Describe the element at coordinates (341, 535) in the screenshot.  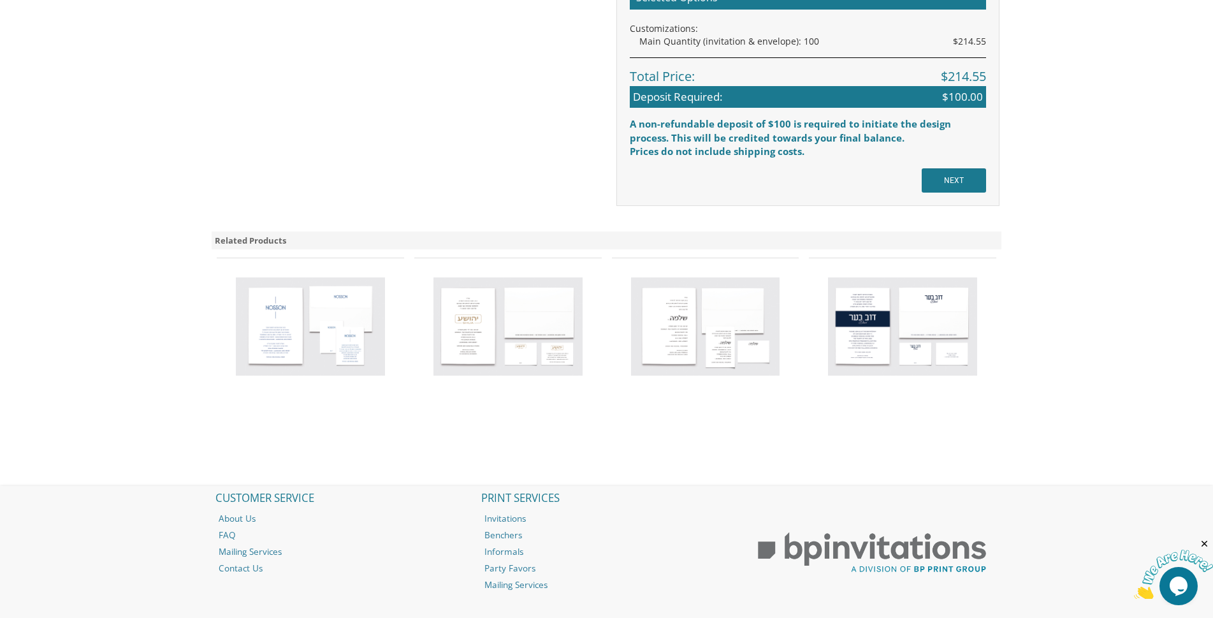
I see `a: FAQ` at that location.